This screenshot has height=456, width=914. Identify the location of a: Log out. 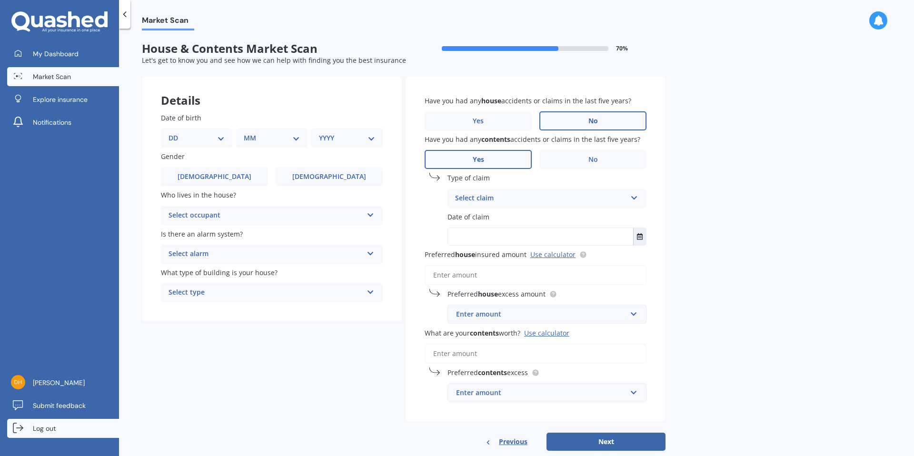
(63, 428).